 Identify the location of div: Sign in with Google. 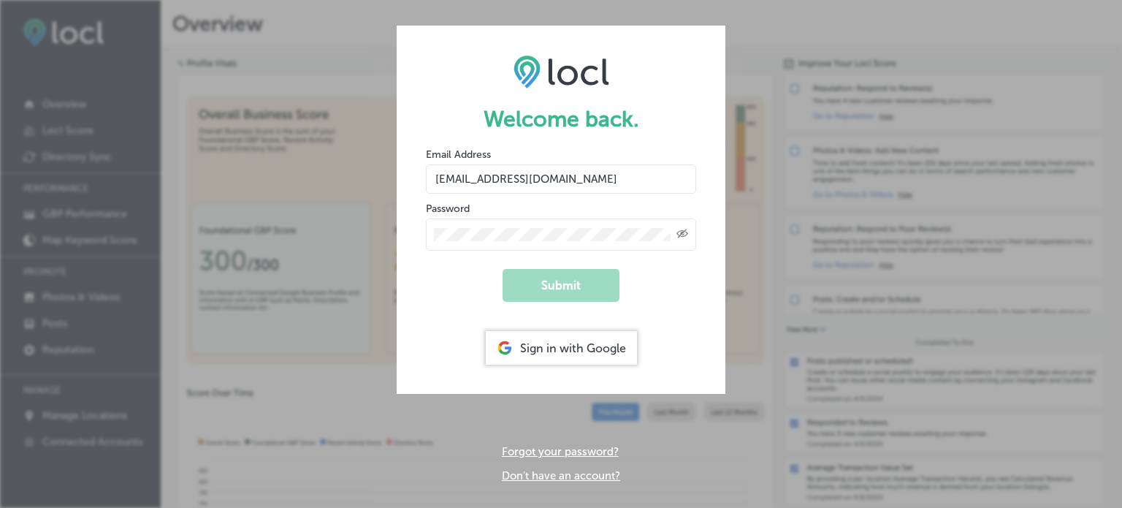
(561, 348).